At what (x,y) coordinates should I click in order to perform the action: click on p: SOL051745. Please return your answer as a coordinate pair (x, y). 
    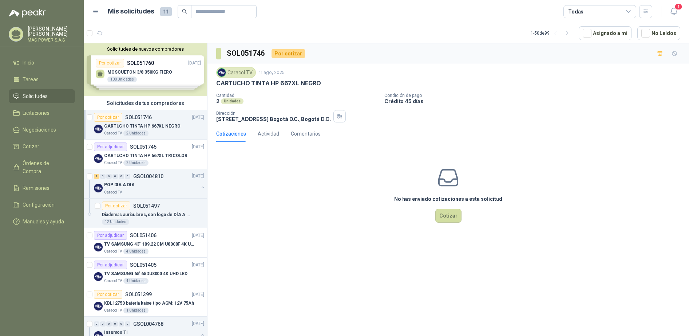
    Looking at the image, I should click on (143, 147).